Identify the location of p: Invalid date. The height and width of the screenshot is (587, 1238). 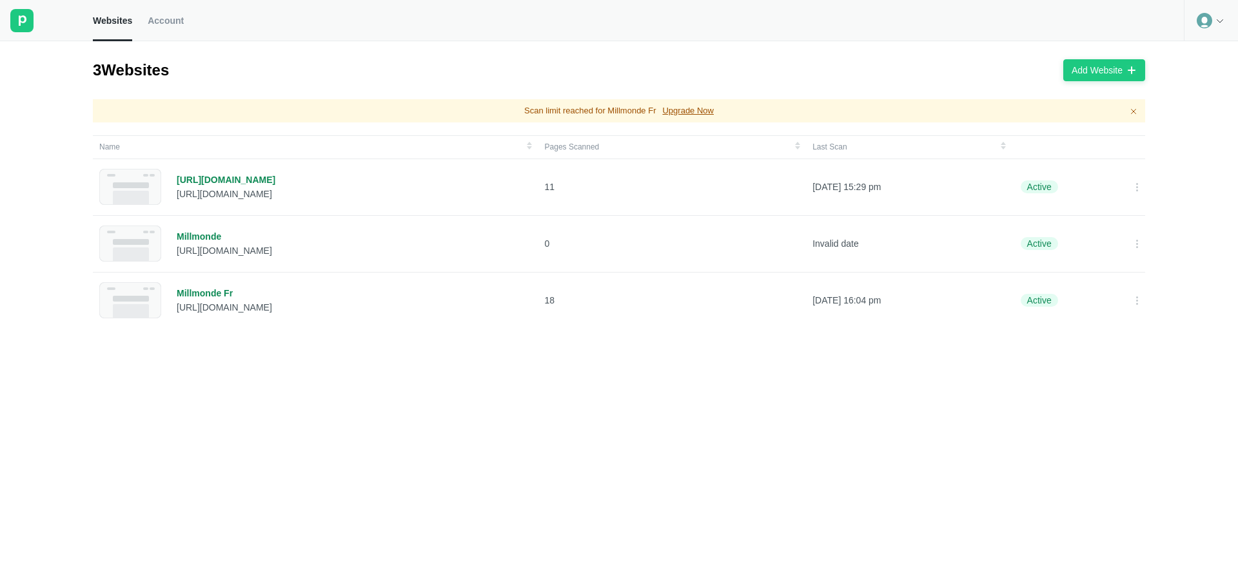
(908, 244).